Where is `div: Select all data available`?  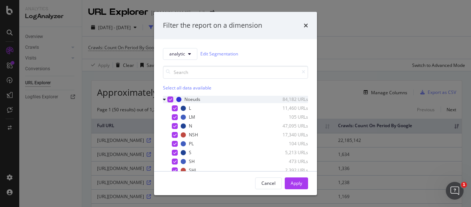 div: Select all data available is located at coordinates (235, 88).